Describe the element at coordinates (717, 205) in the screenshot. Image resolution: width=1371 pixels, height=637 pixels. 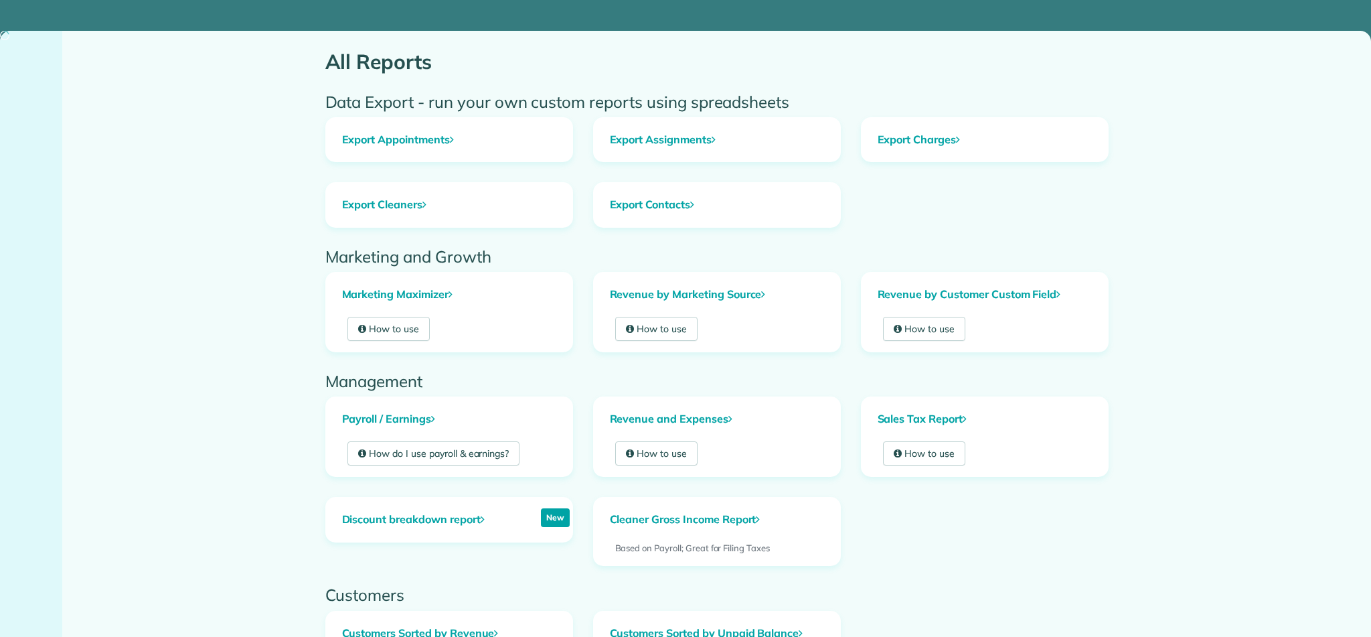
I see `a: Export Contacts` at that location.